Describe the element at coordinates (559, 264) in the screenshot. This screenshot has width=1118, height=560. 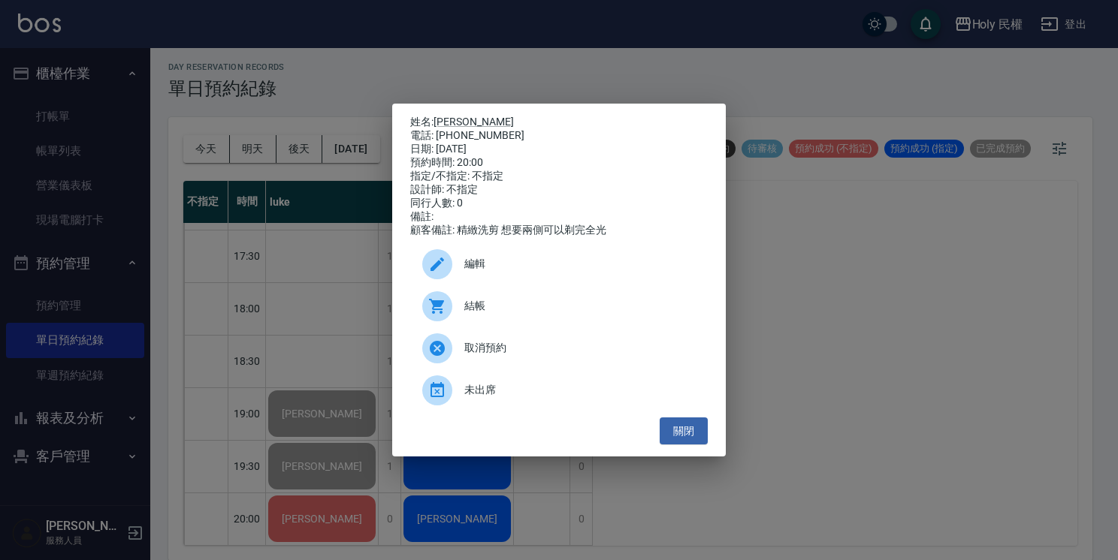
I see `div: 編輯` at that location.